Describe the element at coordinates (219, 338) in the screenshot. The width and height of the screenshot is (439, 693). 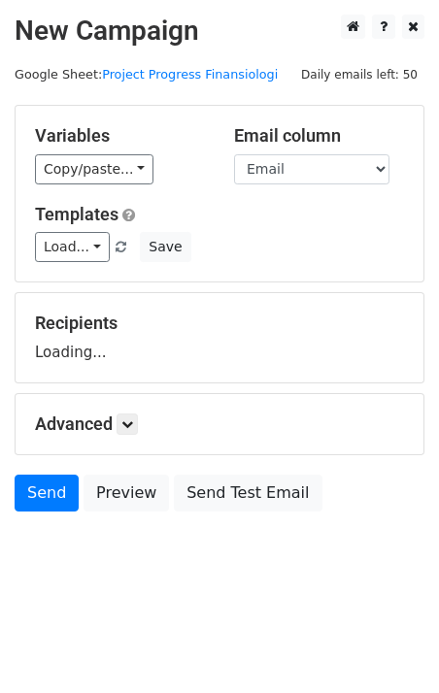
I see `div: Loading...` at that location.